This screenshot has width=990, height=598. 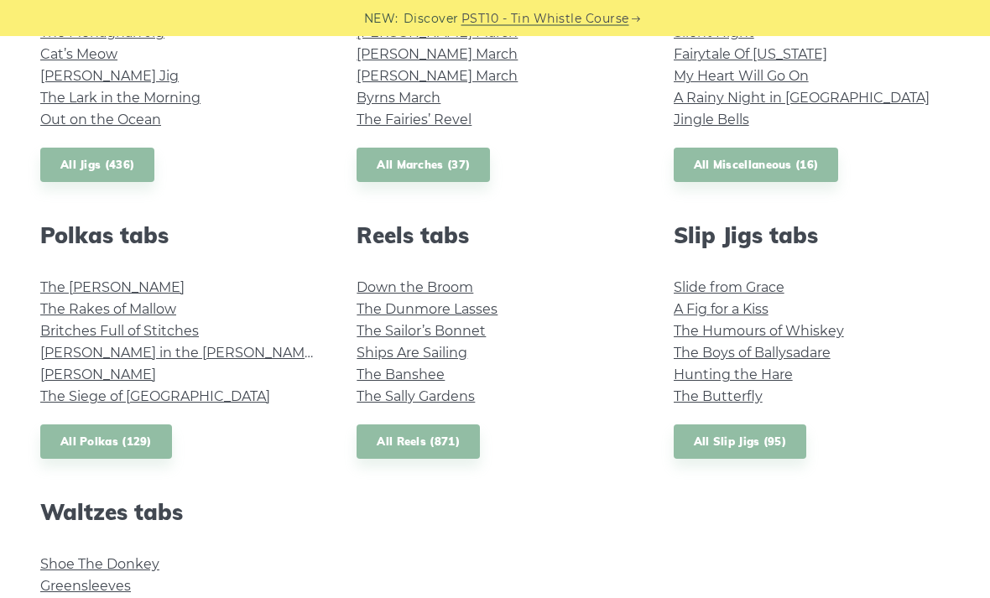 I want to click on a: All Slip Jigs (95), so click(x=740, y=442).